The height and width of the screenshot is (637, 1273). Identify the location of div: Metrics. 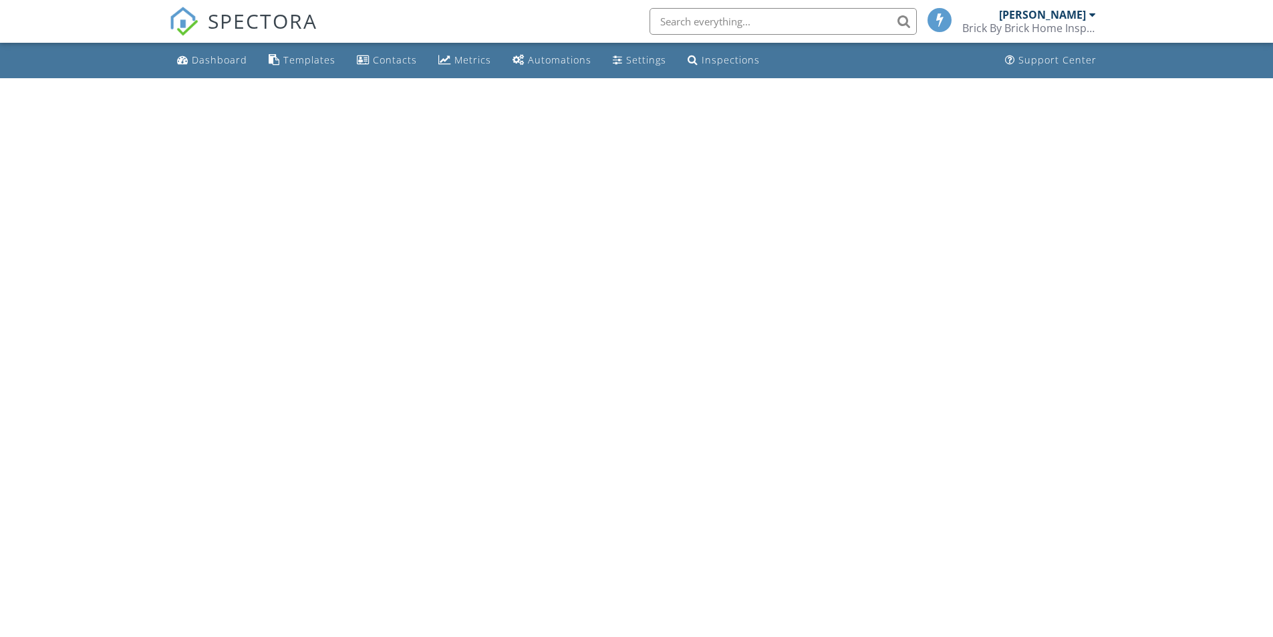
(472, 59).